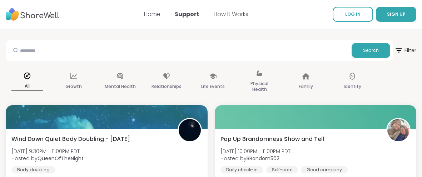  I want to click on p: Relationships, so click(166, 86).